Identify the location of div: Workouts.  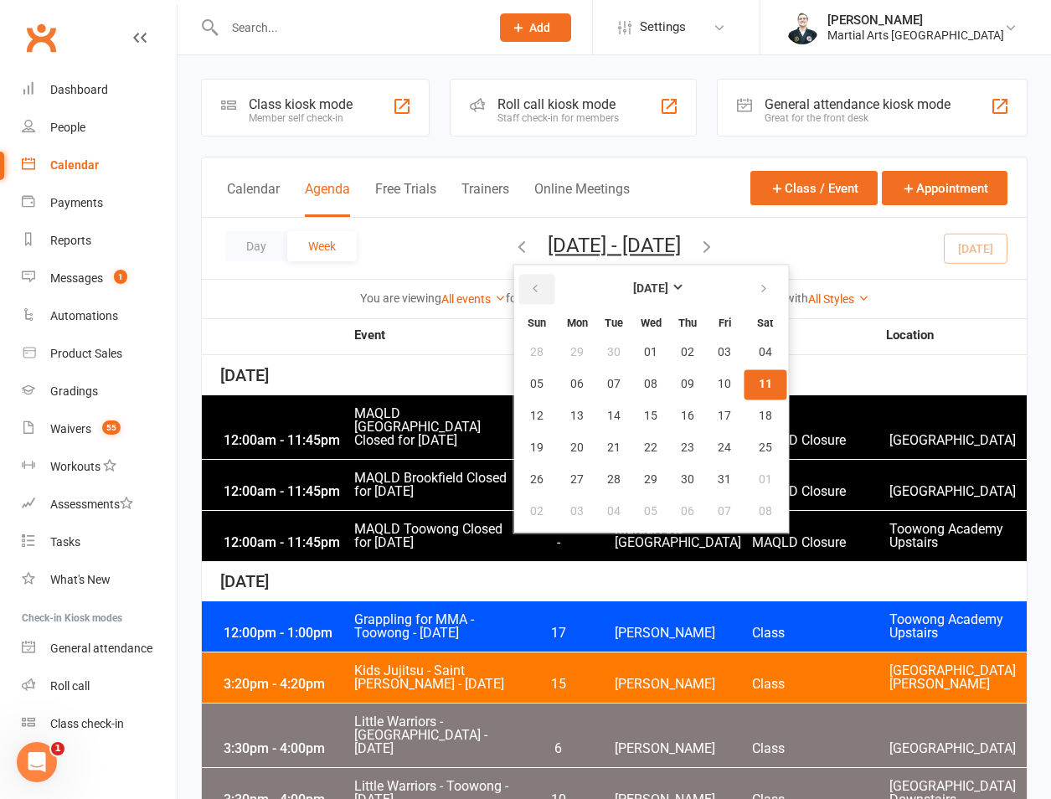
(75, 467).